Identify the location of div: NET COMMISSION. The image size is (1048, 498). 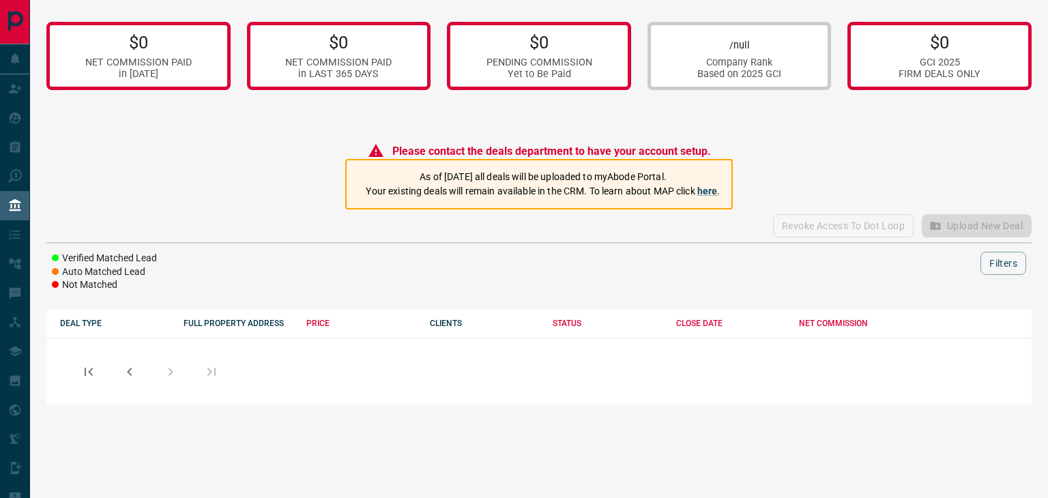
(853, 323).